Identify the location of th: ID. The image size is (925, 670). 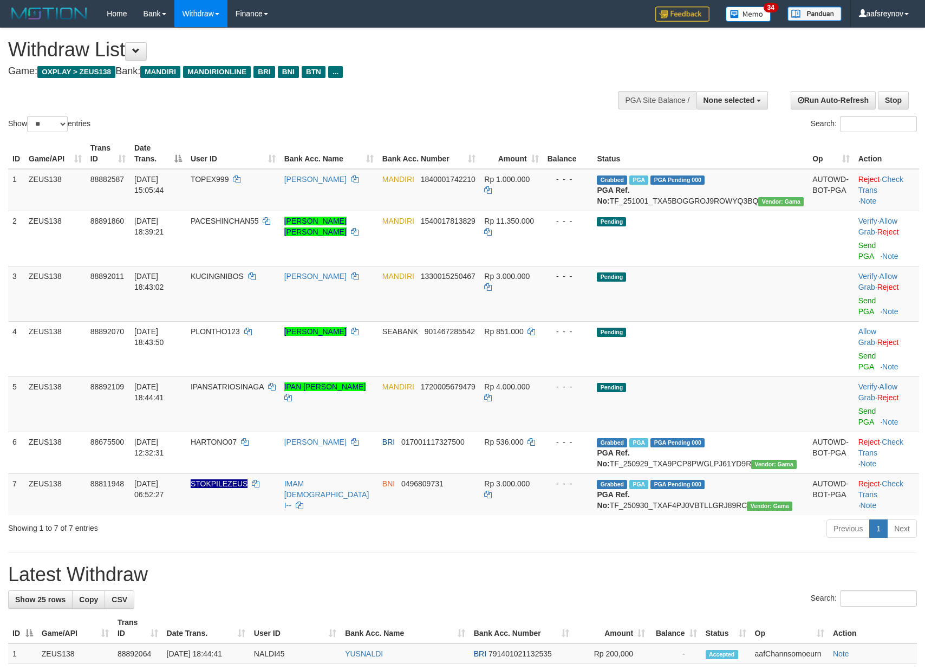
(16, 153).